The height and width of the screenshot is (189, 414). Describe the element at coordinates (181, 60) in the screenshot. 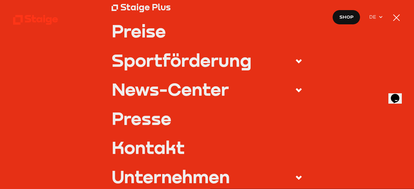

I see `div: Sportförderung` at that location.